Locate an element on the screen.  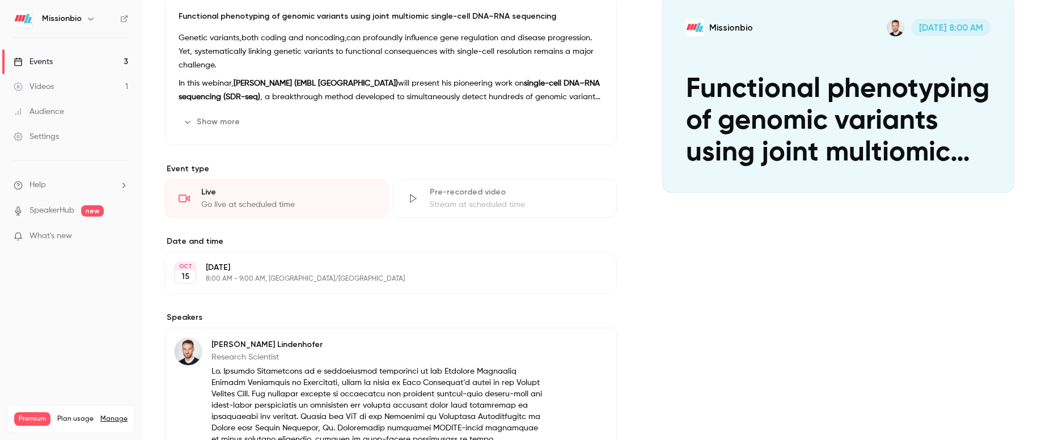
div: Videos is located at coordinates (33, 87).